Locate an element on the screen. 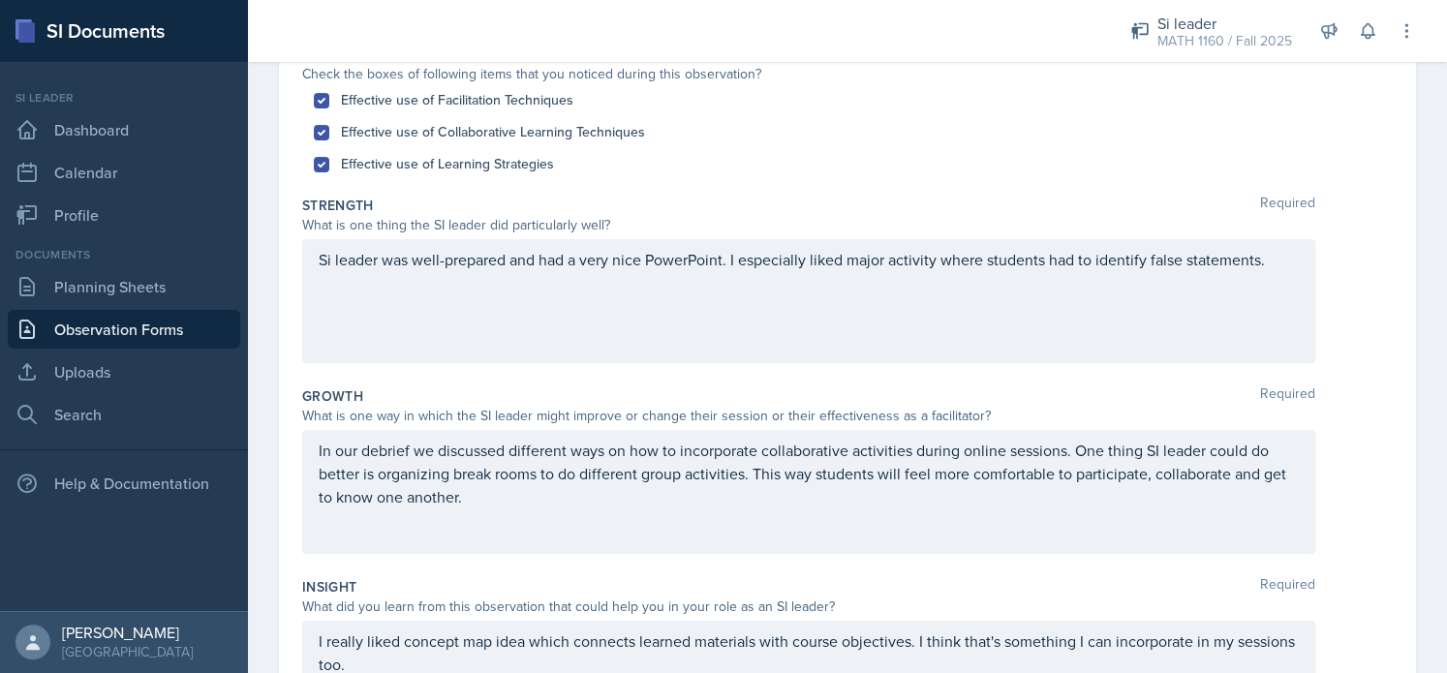 The image size is (1447, 673). a: Uploads is located at coordinates (124, 372).